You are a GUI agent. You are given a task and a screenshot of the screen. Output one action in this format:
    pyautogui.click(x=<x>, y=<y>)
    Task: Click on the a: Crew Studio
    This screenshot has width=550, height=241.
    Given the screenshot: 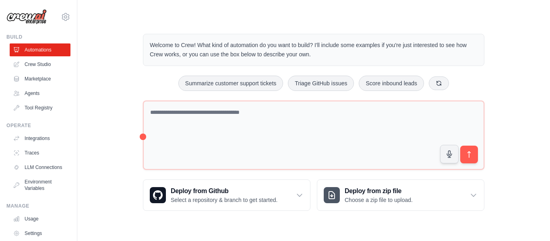 What is the action you would take?
    pyautogui.click(x=40, y=64)
    